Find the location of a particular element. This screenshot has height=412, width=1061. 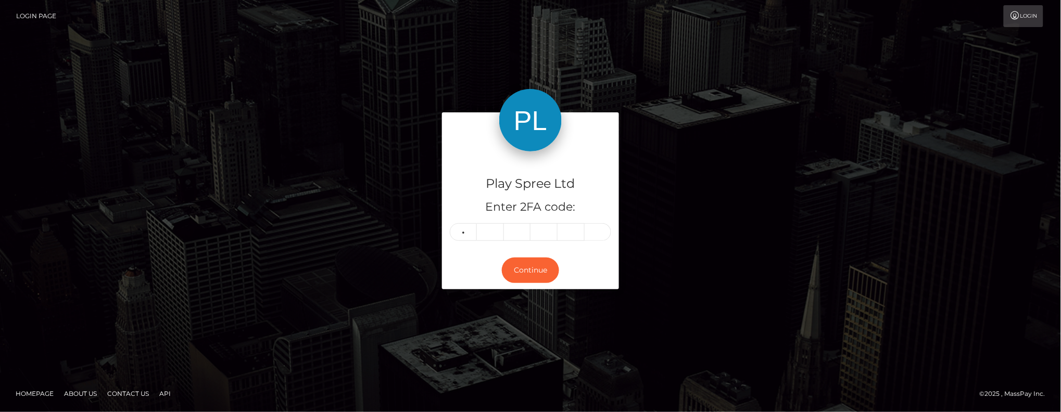

h5: Enter 2FA code: is located at coordinates (531, 207).